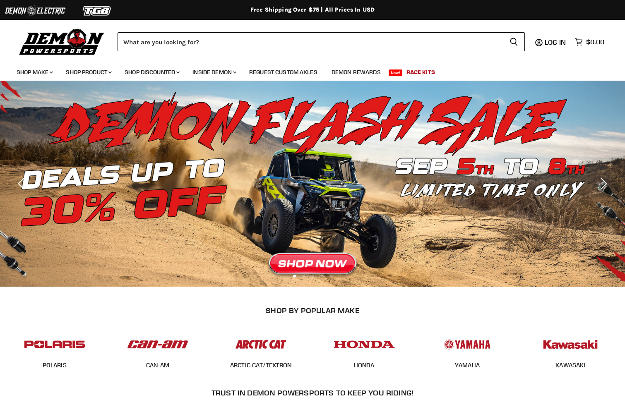  What do you see at coordinates (261, 366) in the screenshot?
I see `a: ARCTIC CAT/TEXTRON` at bounding box center [261, 366].